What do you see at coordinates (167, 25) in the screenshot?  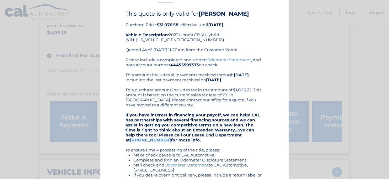 I see `b: $31,076.58` at bounding box center [167, 25].